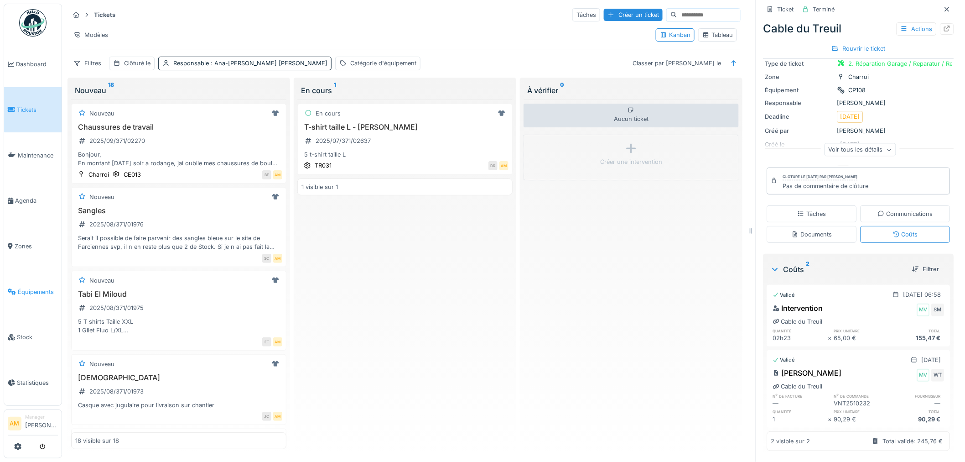 The image size is (965, 462). I want to click on div: Validé, so click(784, 359).